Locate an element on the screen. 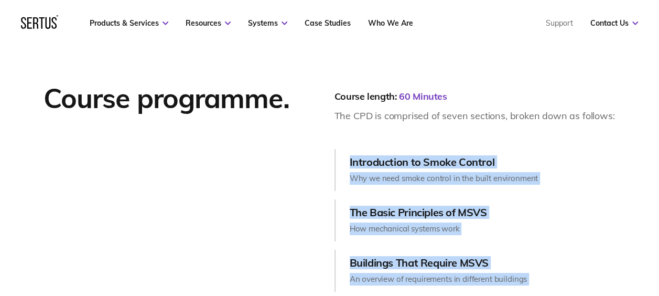 The width and height of the screenshot is (659, 296). div: The CPD is comprised of seven sections, broken down as follows: is located at coordinates (475, 116).